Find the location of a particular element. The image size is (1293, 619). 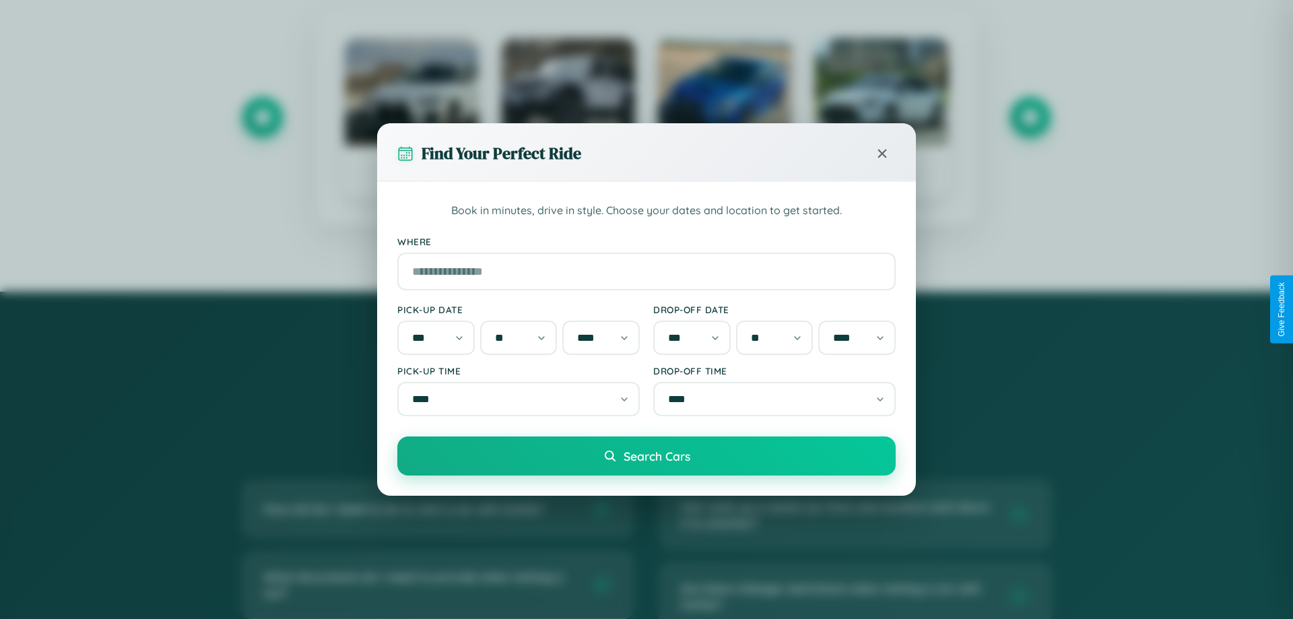

button: Search Cars is located at coordinates (646, 456).